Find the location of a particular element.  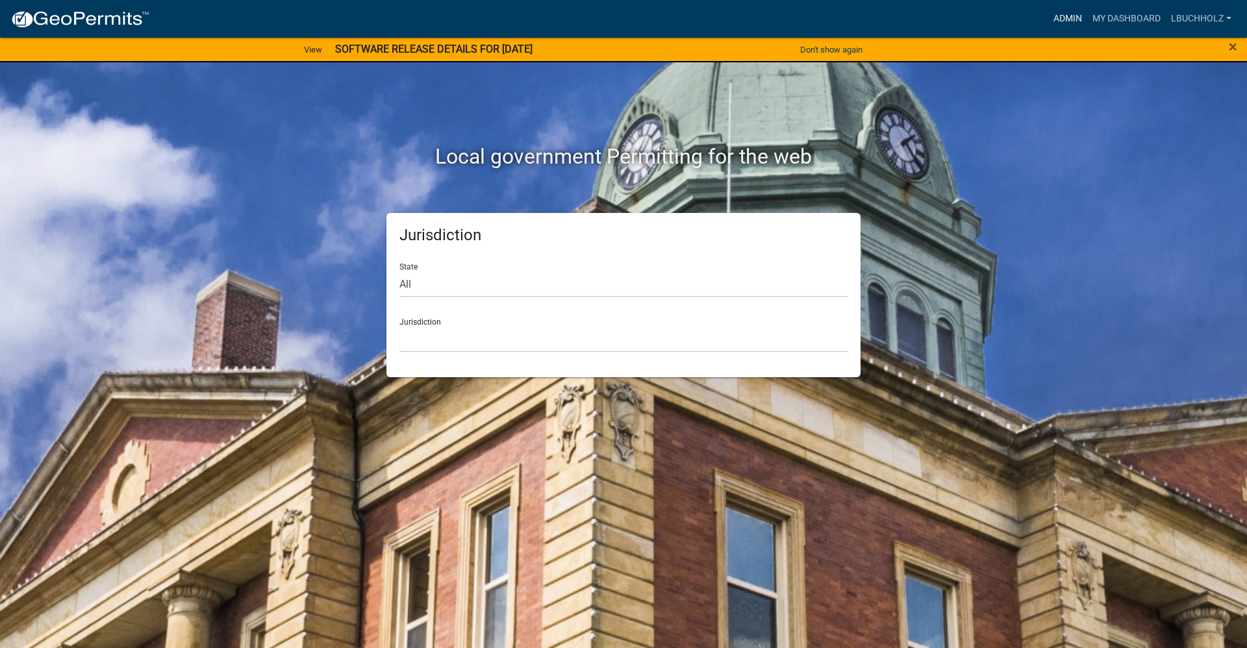

a: My Dashboard is located at coordinates (1126, 19).